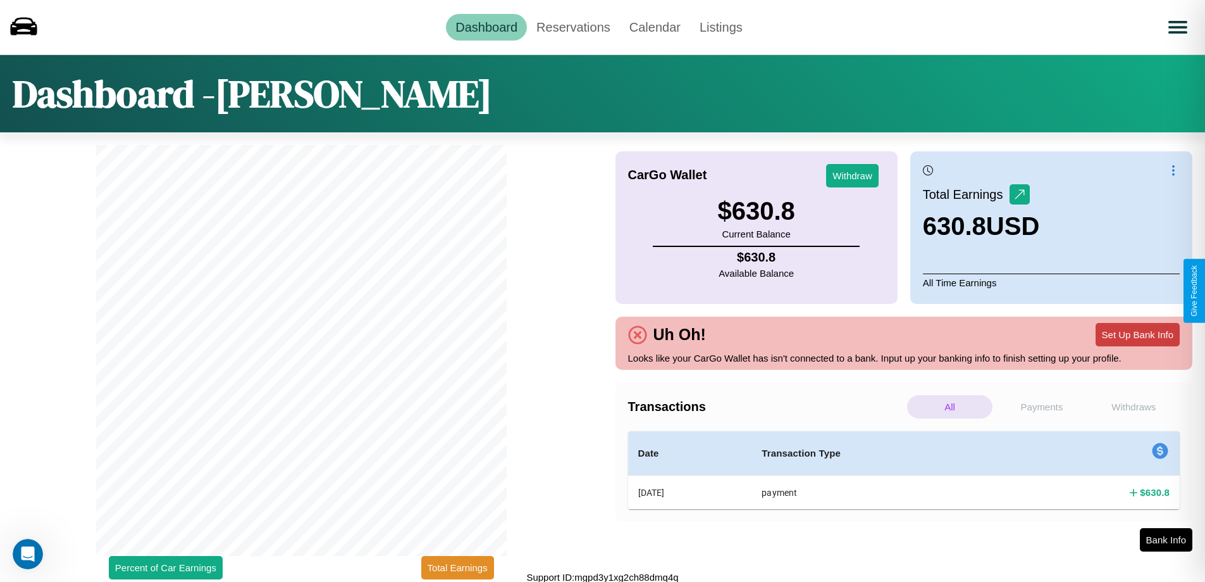 The image size is (1205, 582). What do you see at coordinates (1134, 406) in the screenshot?
I see `p: Withdraws` at bounding box center [1134, 406].